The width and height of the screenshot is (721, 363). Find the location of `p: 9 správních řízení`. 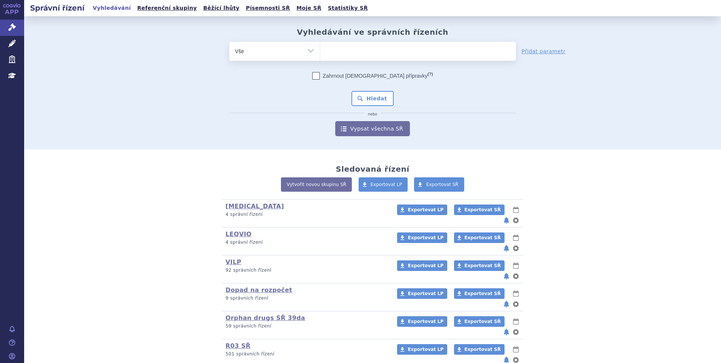

p: 9 správních řízení is located at coordinates (306, 298).